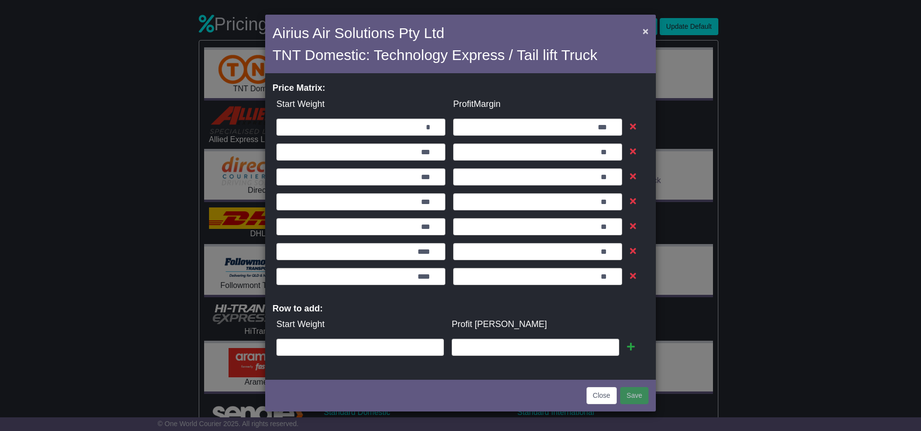 This screenshot has width=921, height=431. What do you see at coordinates (434, 55) in the screenshot?
I see `span: TNT Domestic: Technology Express / Tail lift Truck` at bounding box center [434, 55].